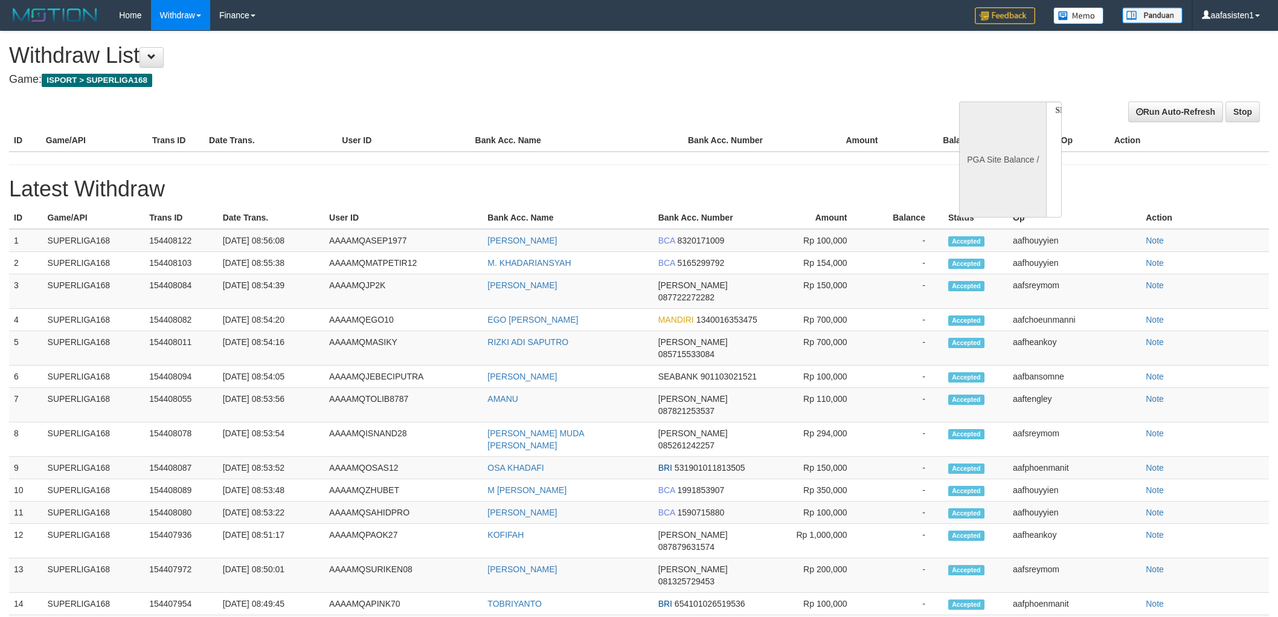 The height and width of the screenshot is (617, 1278). Describe the element at coordinates (686, 445) in the screenshot. I see `span: 085261242257` at that location.